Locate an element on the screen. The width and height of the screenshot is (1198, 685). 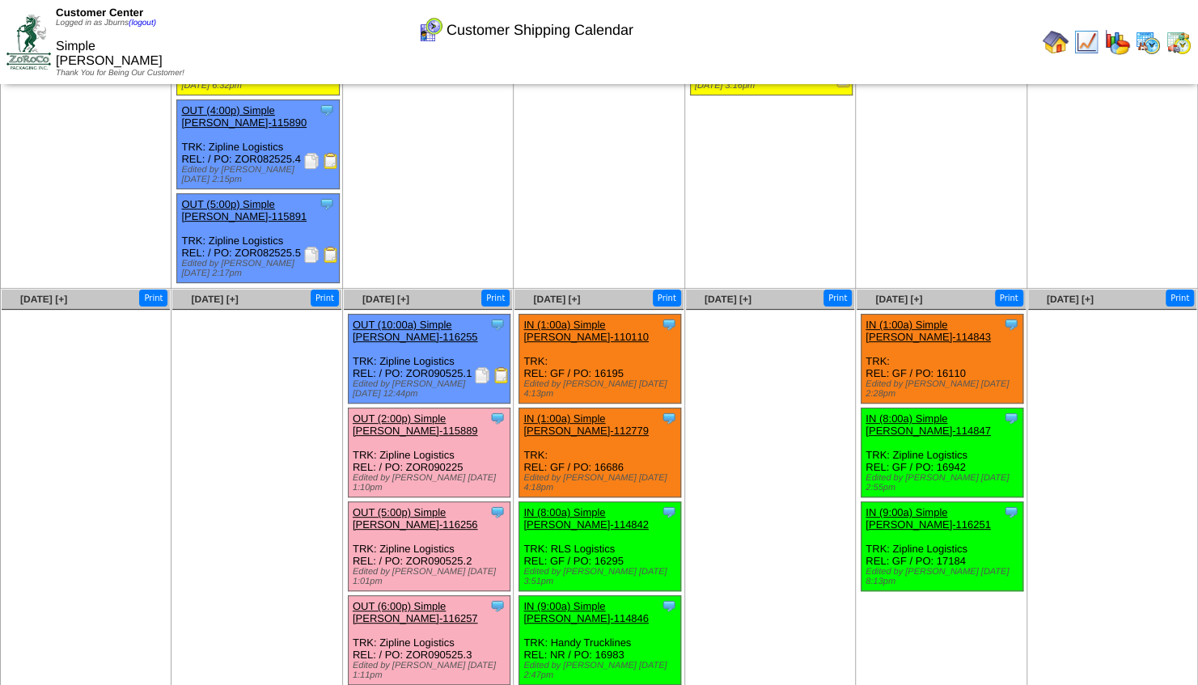
img: calendarprod.gif is located at coordinates (1148, 42).